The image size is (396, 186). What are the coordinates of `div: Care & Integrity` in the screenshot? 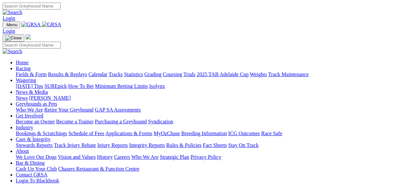 It's located at (205, 145).